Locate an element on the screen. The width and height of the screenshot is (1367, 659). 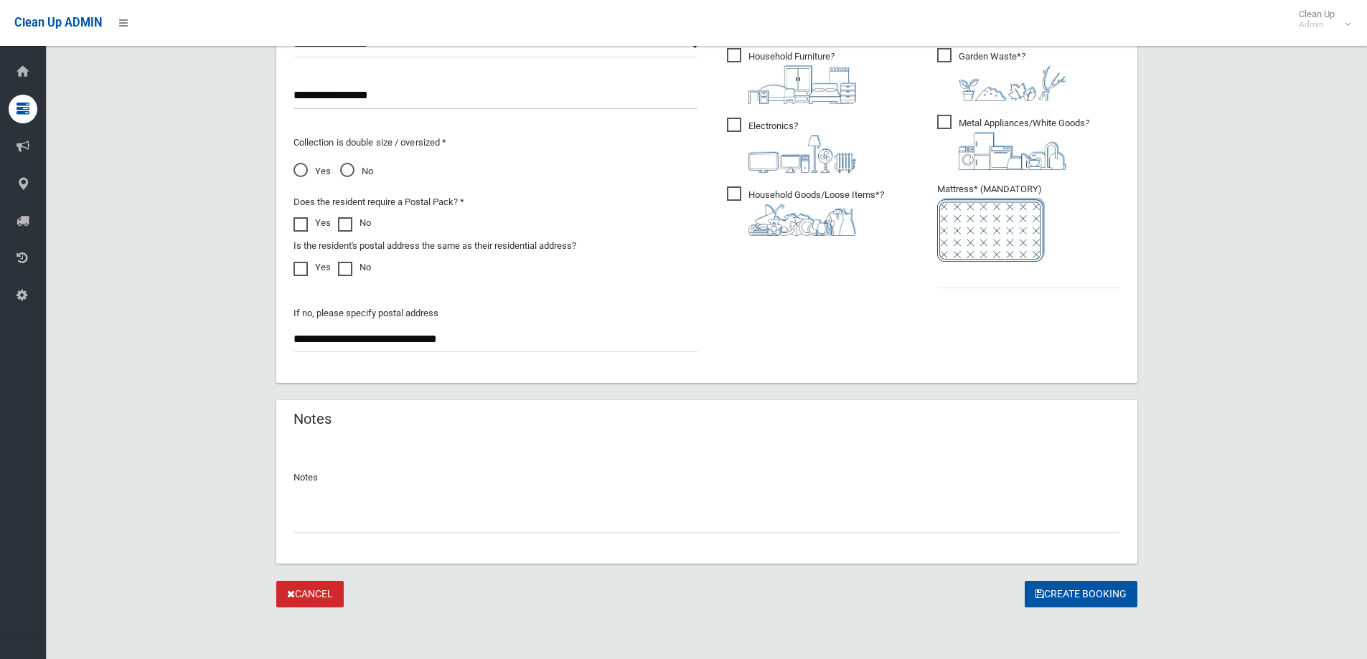
span: Mattress* (MANDATORY) is located at coordinates (1028, 222).